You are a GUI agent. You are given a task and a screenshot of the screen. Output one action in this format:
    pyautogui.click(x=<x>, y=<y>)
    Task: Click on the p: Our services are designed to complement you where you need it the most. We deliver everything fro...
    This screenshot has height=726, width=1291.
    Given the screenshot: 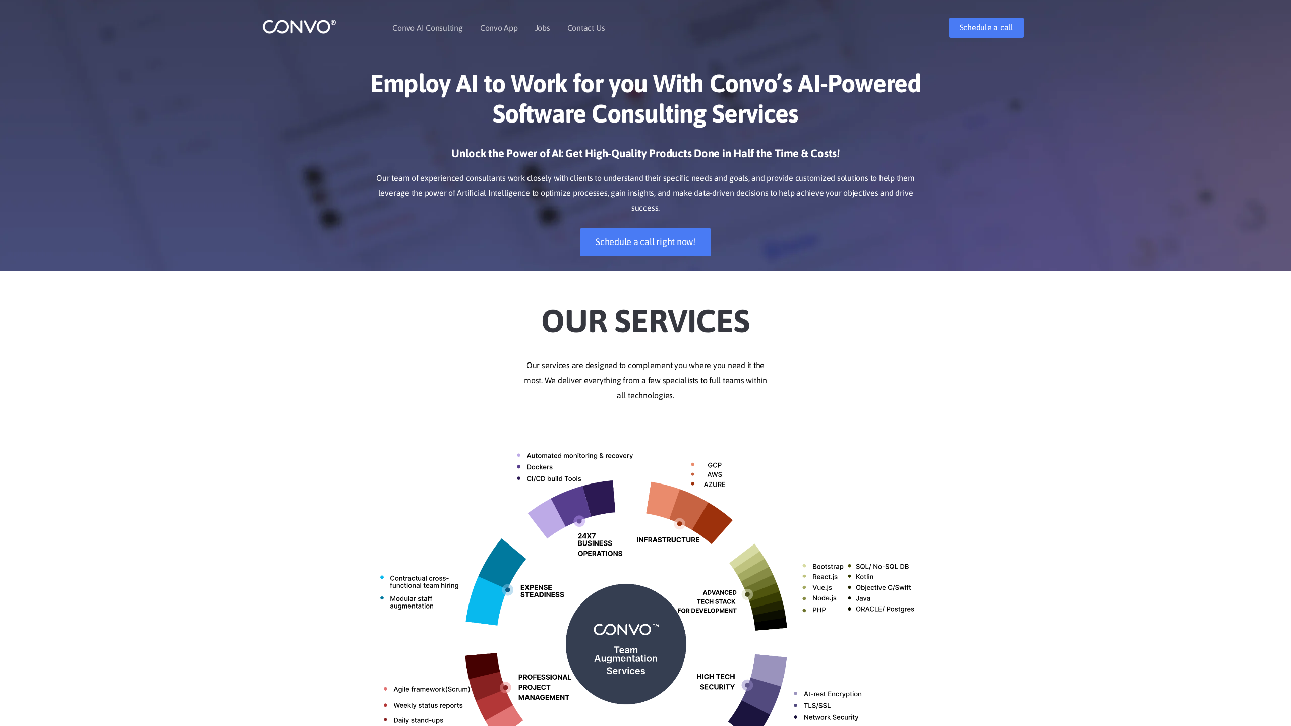 What is the action you would take?
    pyautogui.click(x=646, y=381)
    